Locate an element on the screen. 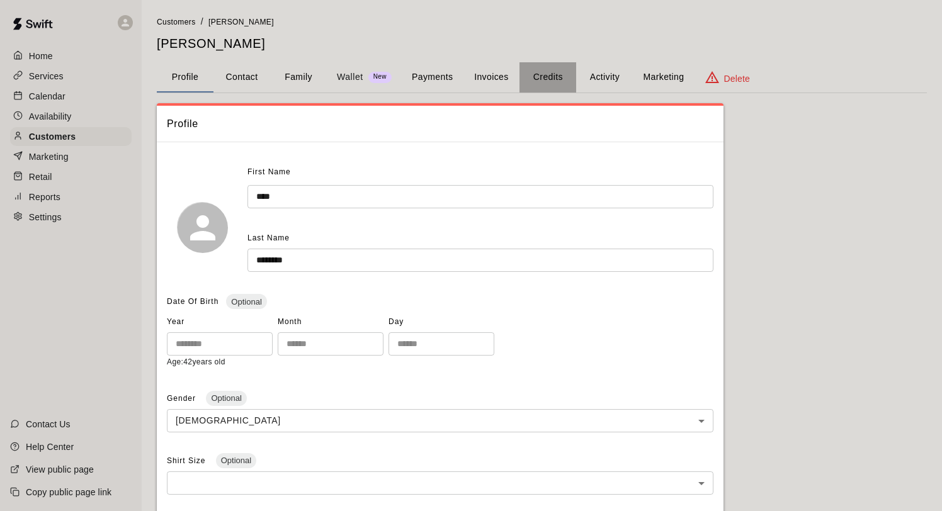  a: Home is located at coordinates (71, 56).